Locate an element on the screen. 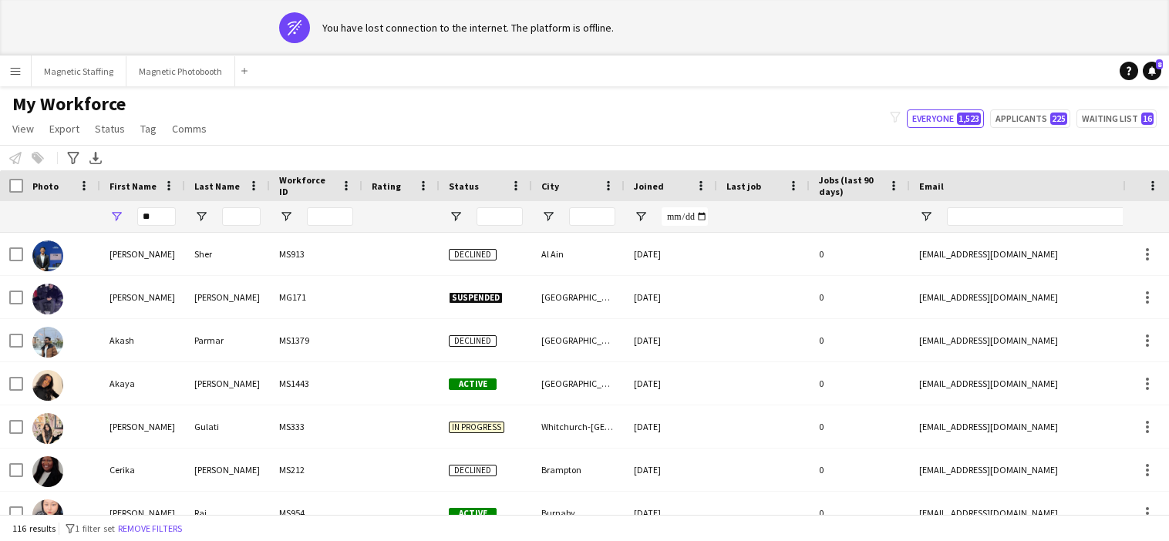 This screenshot has height=541, width=1169. span: Rating is located at coordinates (386, 186).